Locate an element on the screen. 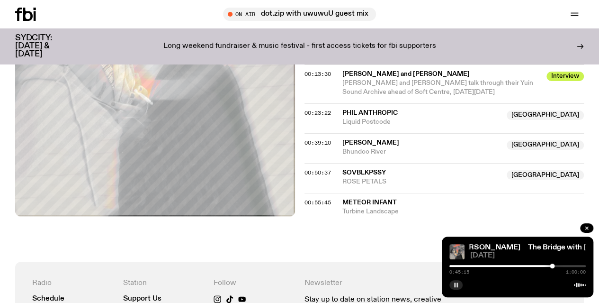 This screenshot has width=599, height=303. h4: Follow is located at coordinates (254, 283).